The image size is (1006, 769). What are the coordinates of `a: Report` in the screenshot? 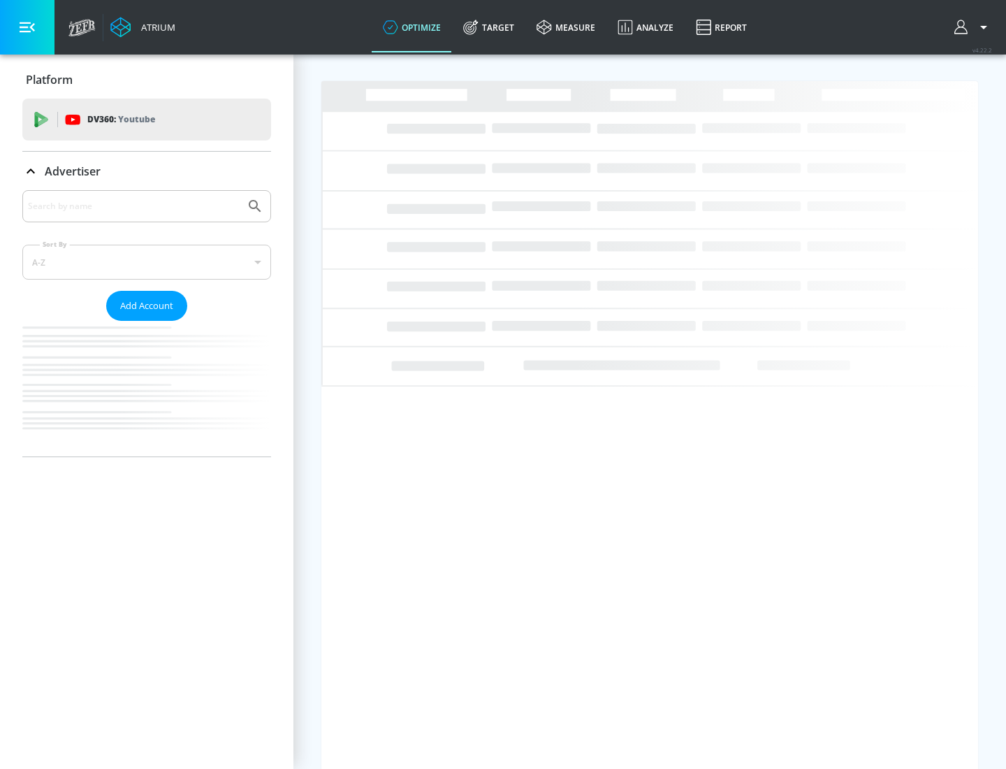 It's located at (721, 27).